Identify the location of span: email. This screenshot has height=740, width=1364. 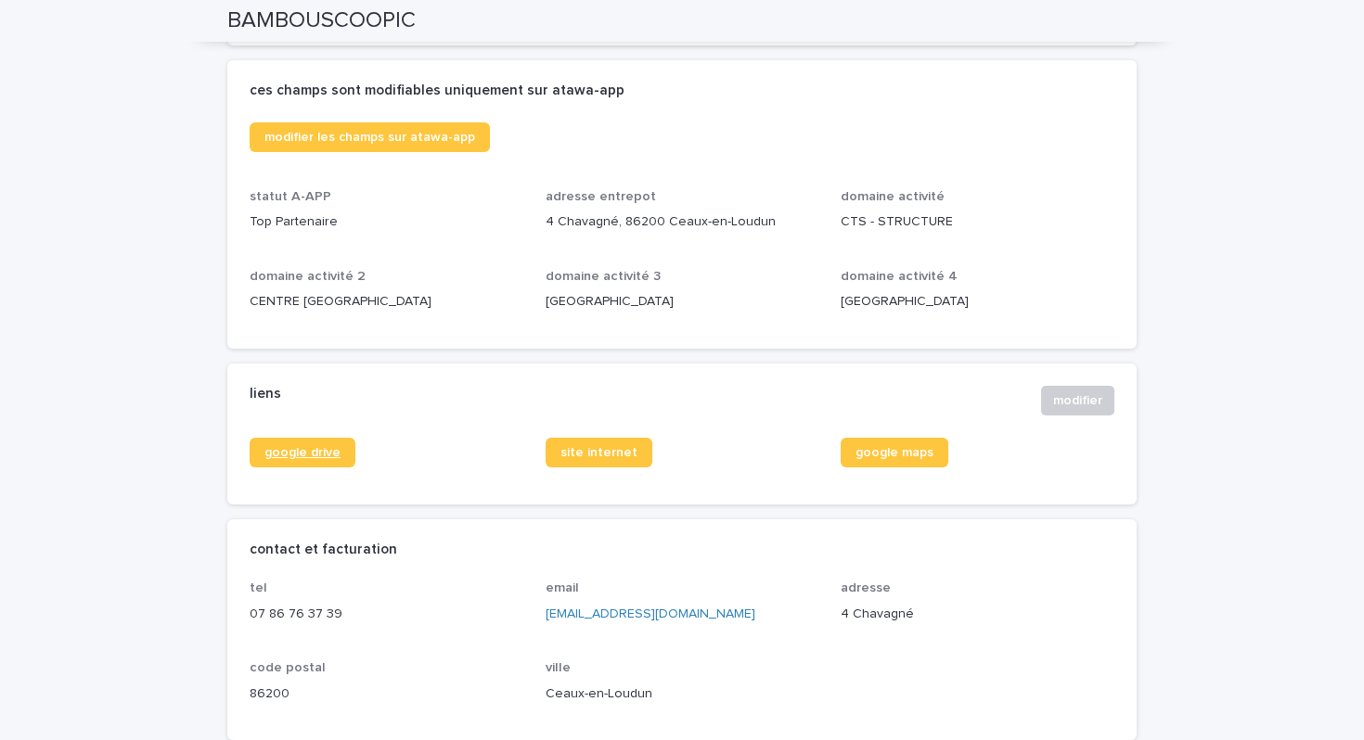
(562, 588).